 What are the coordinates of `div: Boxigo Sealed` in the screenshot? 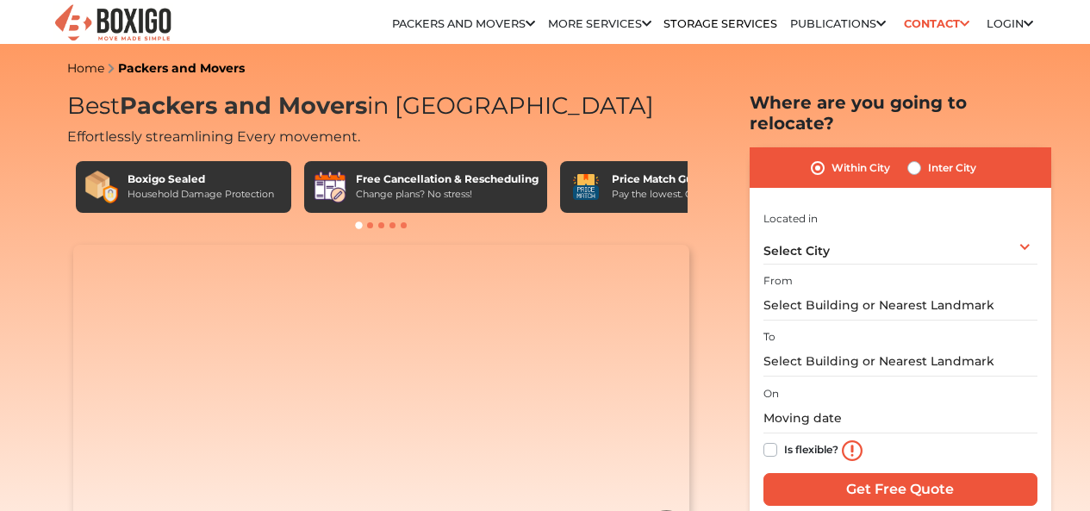 It's located at (201, 179).